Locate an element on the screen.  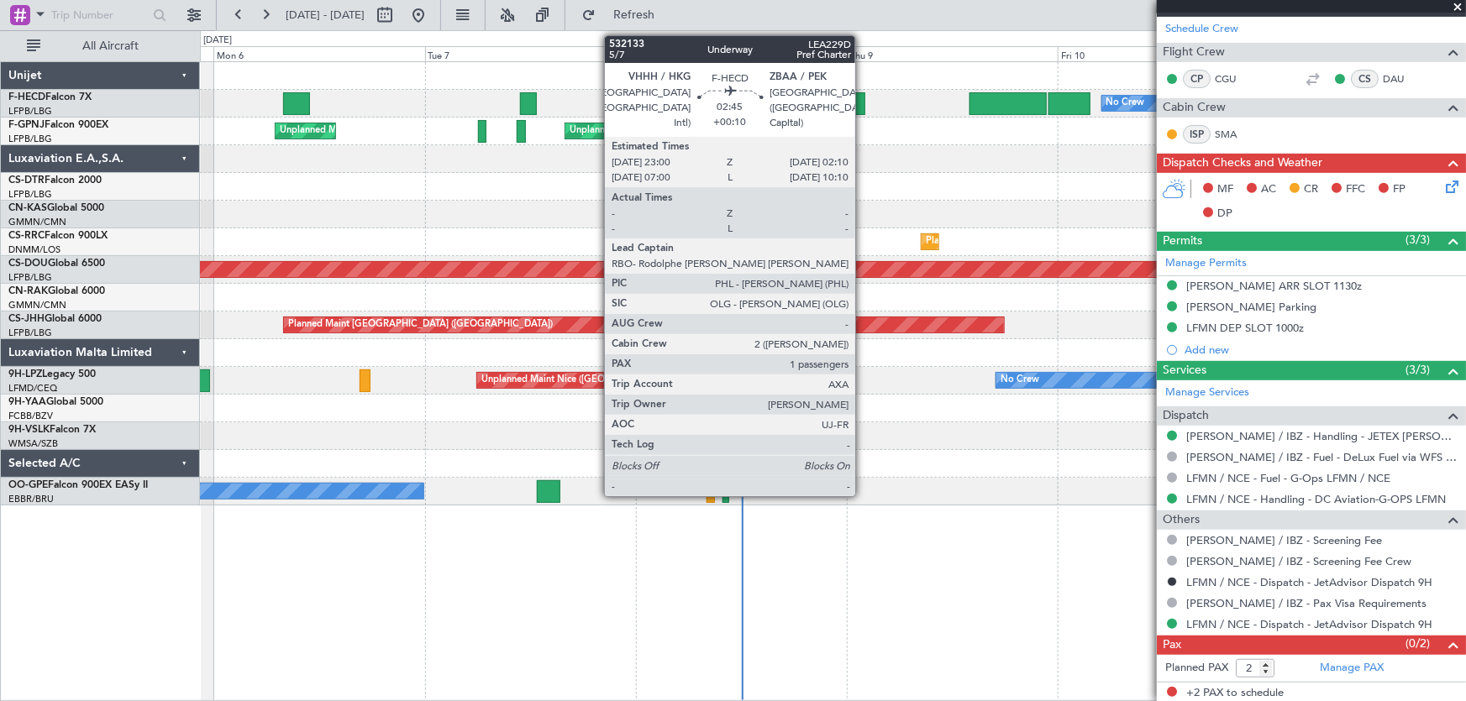
a: CN-RAKGlobal 6000 is located at coordinates (56, 291).